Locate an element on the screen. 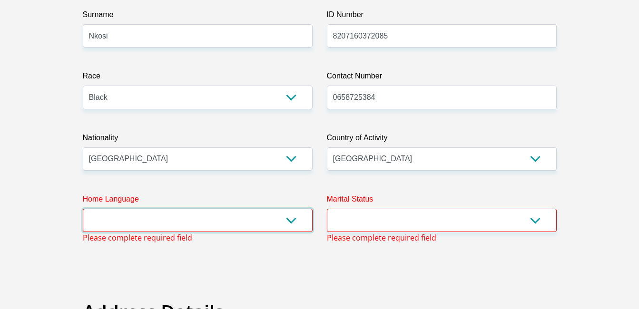 The image size is (639, 309). label: ID Number is located at coordinates (441, 17).